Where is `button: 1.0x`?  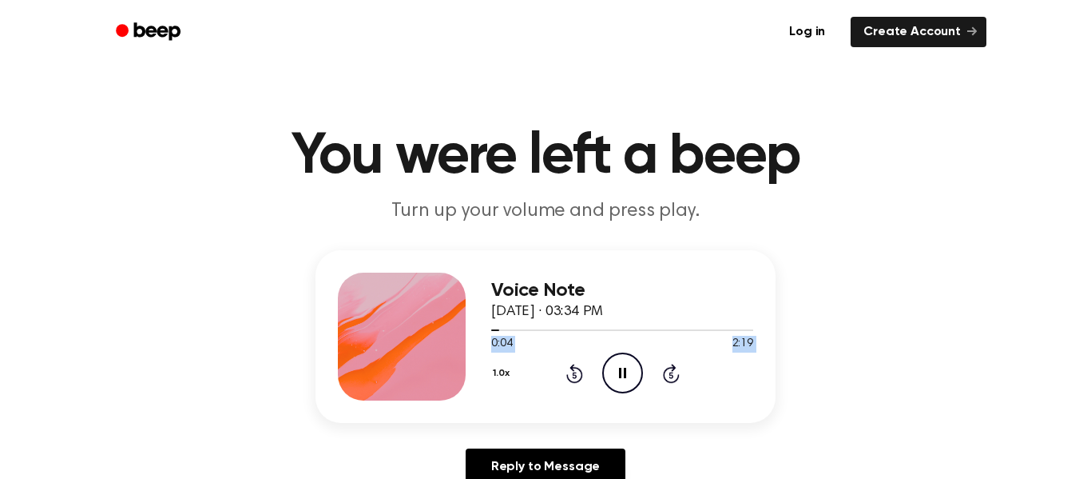 button: 1.0x is located at coordinates (503, 373).